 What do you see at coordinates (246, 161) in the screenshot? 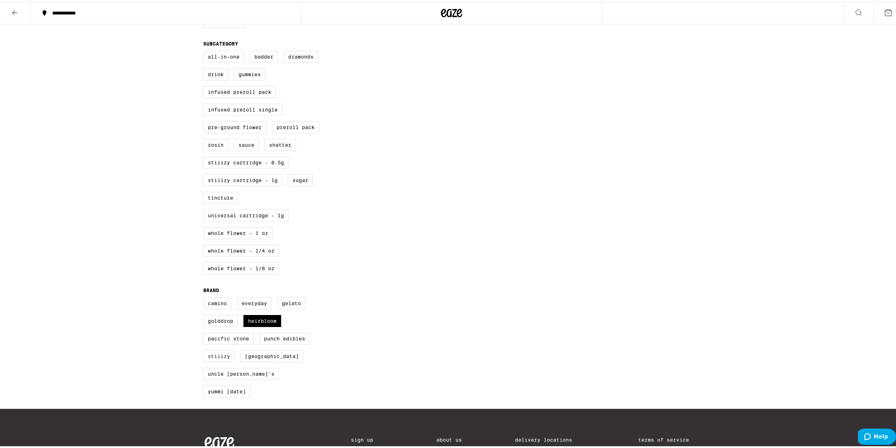
I see `label: STIIIZY Cartridge - 0.5g` at bounding box center [246, 161].